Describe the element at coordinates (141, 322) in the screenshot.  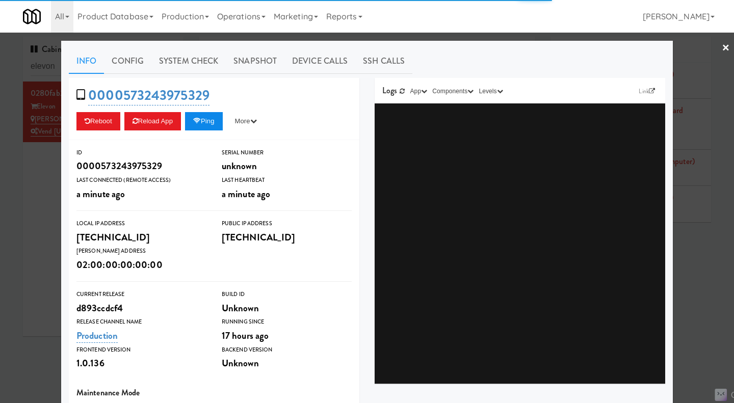
I see `div: Release Channel Name` at that location.